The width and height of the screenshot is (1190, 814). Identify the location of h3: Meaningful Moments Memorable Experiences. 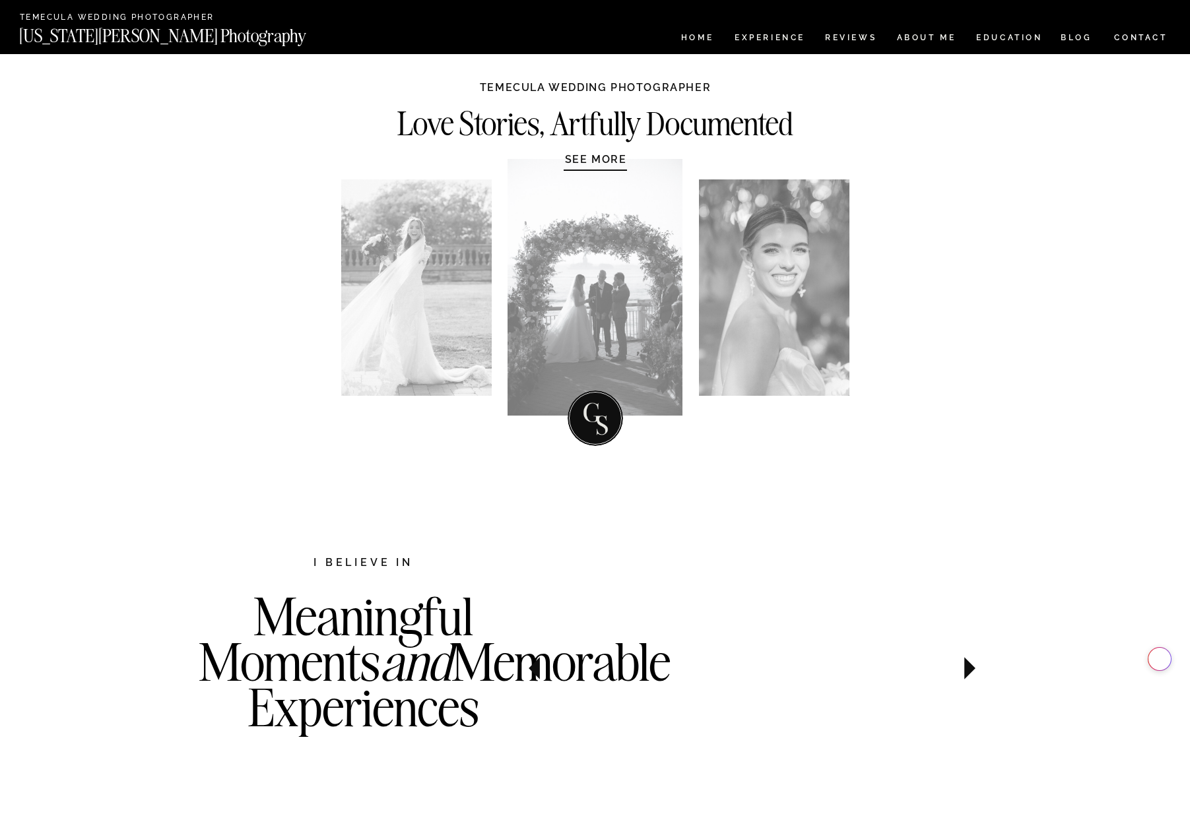
(364, 689).